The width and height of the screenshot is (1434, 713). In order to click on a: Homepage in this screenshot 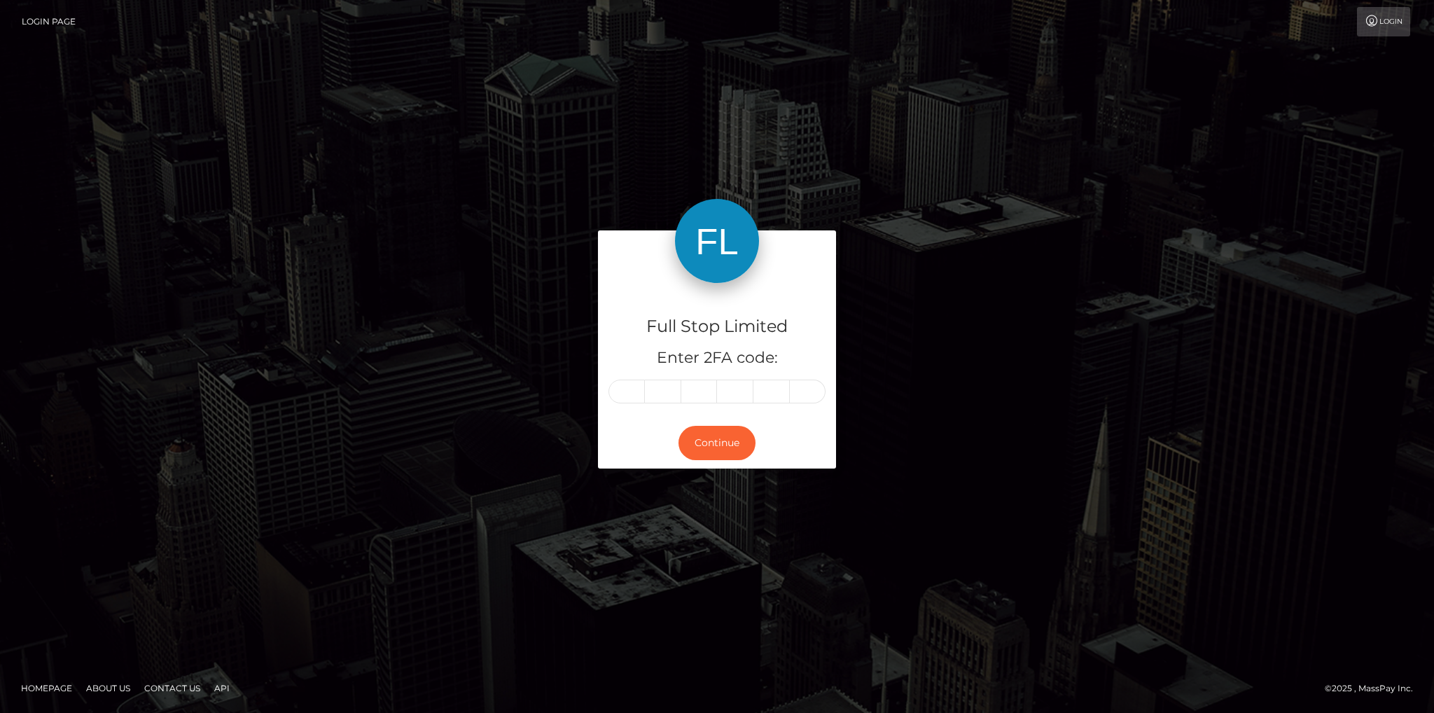, I will do `click(46, 688)`.